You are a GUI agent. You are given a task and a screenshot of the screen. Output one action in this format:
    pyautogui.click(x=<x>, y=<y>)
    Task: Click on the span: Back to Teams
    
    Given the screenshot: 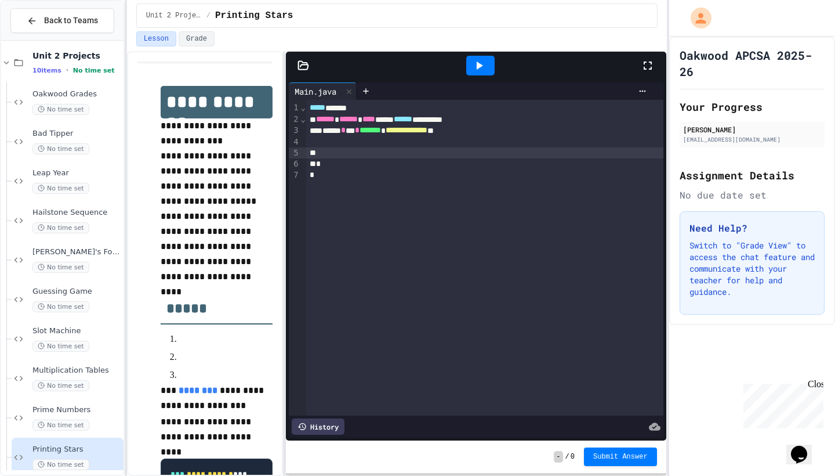 What is the action you would take?
    pyautogui.click(x=71, y=20)
    